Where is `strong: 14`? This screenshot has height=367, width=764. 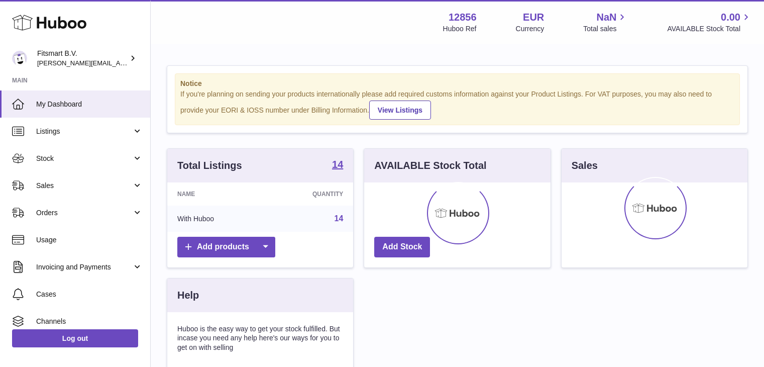 strong: 14 is located at coordinates (337, 164).